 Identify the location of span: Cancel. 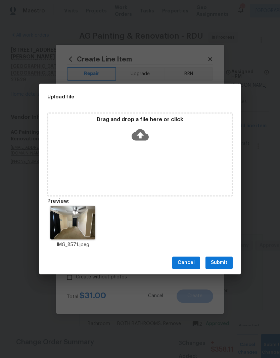
(186, 263).